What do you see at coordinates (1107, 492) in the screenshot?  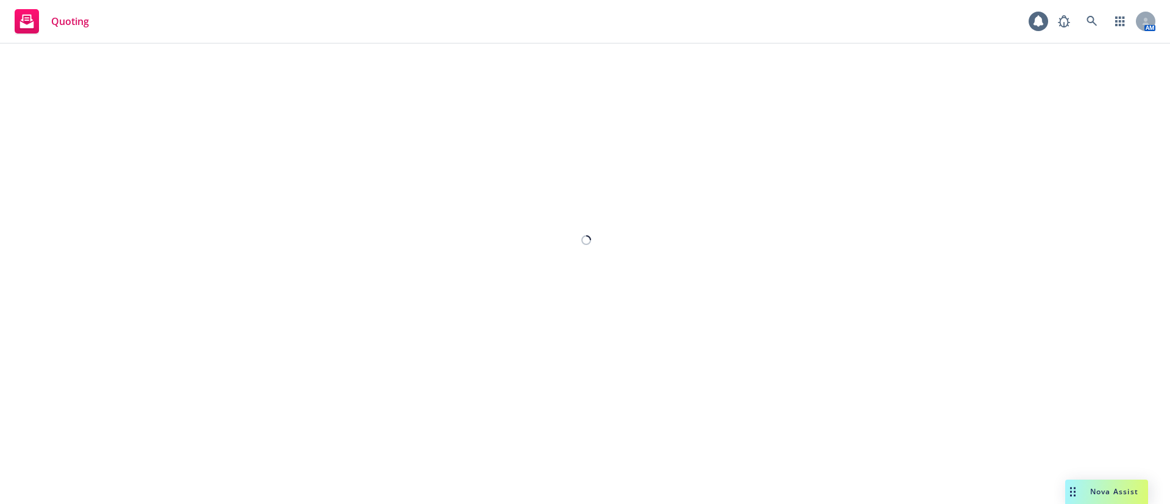 I see `button: Nova Assist` at bounding box center [1107, 492].